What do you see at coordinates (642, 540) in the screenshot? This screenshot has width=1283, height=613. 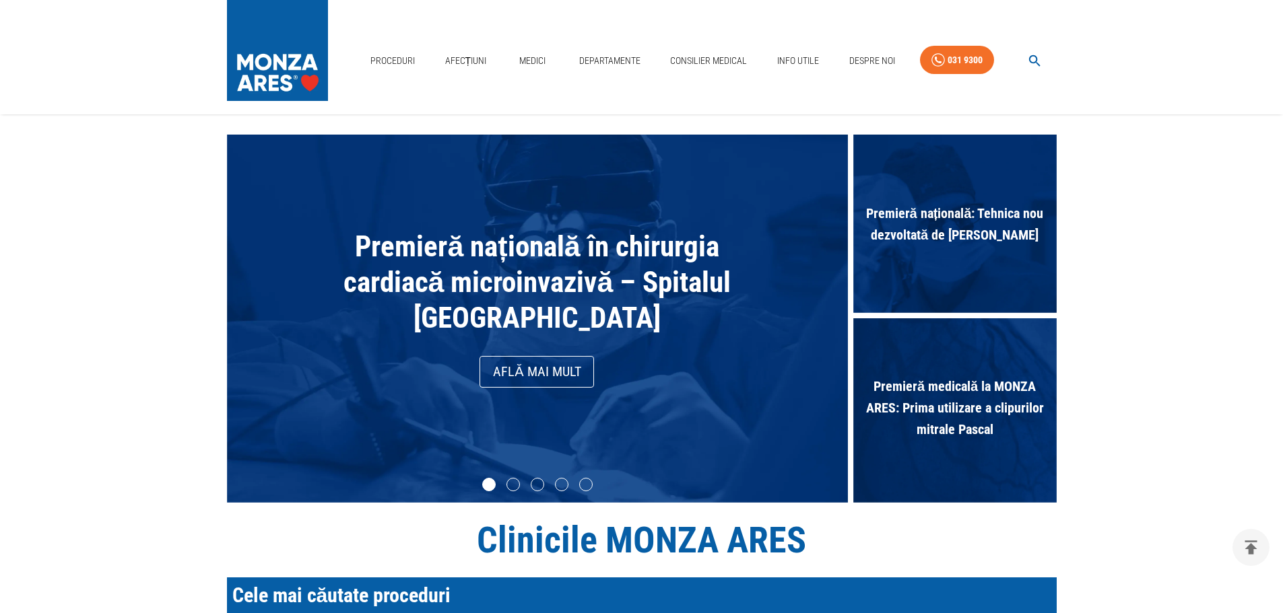 I see `h1: Clinicile MONZA ARES` at bounding box center [642, 540].